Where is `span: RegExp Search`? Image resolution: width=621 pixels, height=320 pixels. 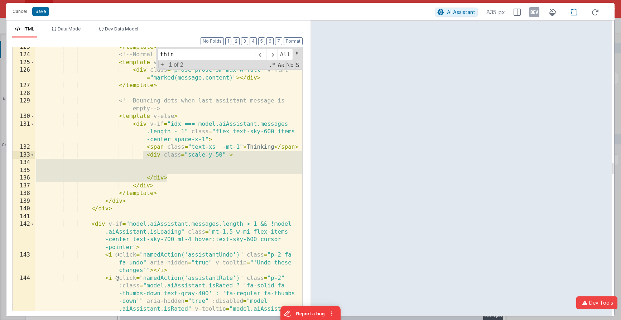 span: RegExp Search is located at coordinates (272, 65).